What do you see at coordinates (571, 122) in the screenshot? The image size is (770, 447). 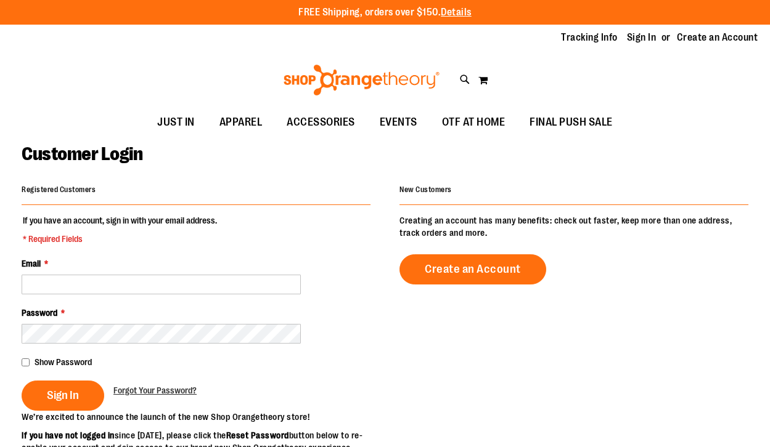 I see `span: FINAL PUSH SALE` at bounding box center [571, 122].